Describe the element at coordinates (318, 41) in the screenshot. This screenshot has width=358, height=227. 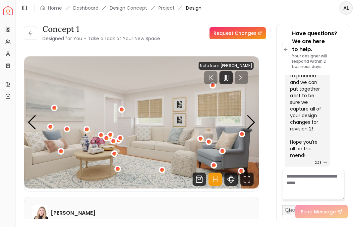
I see `p: Have questions? We are here to help.` at that location.